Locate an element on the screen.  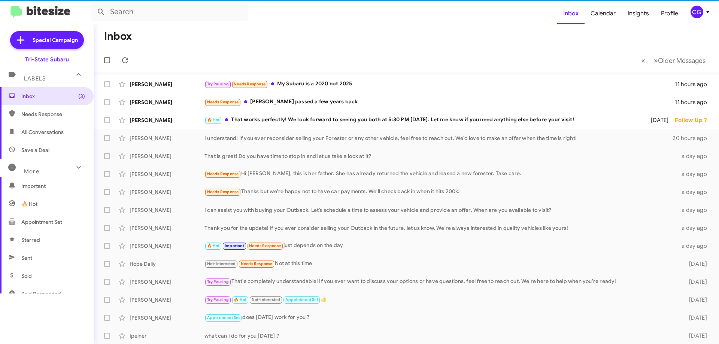
input: Search is located at coordinates (169, 12).